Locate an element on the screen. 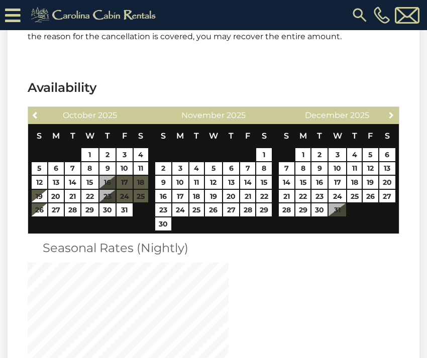 The height and width of the screenshot is (358, 427). a: 25 is located at coordinates (354, 196).